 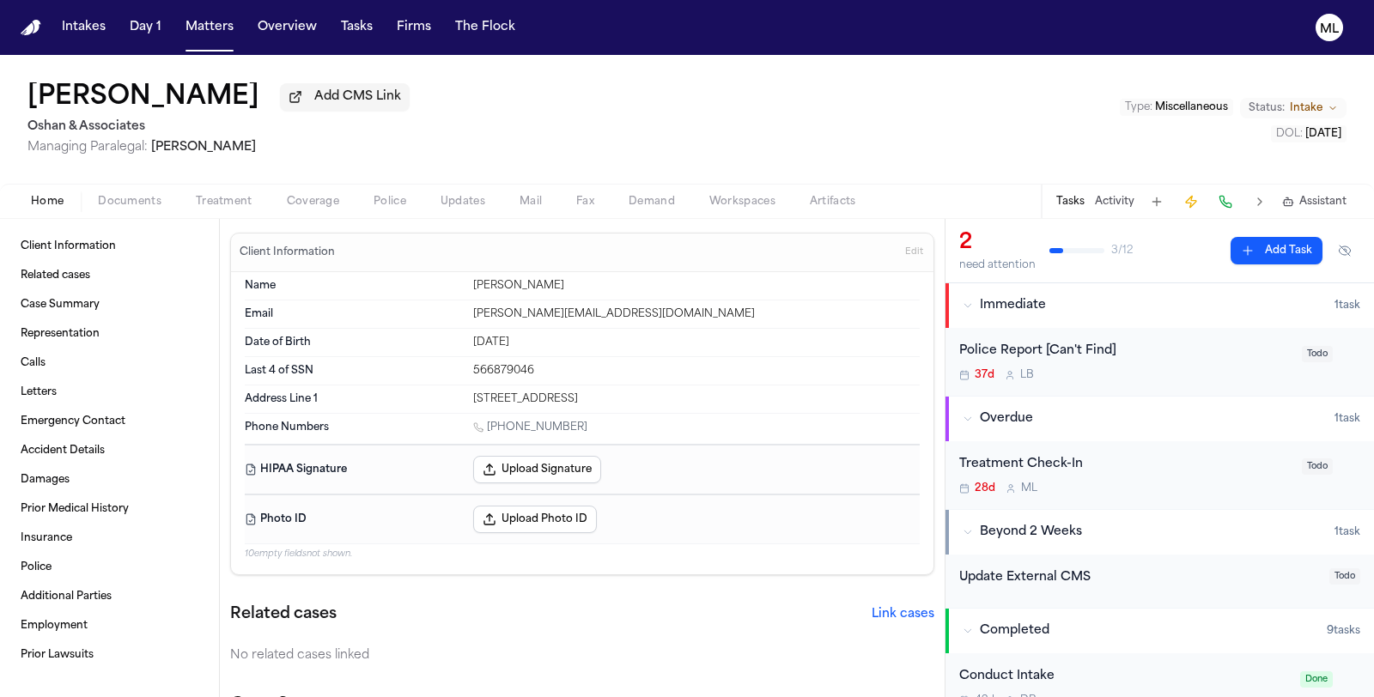 What do you see at coordinates (914, 253) in the screenshot?
I see `span: Edit` at bounding box center [914, 253].